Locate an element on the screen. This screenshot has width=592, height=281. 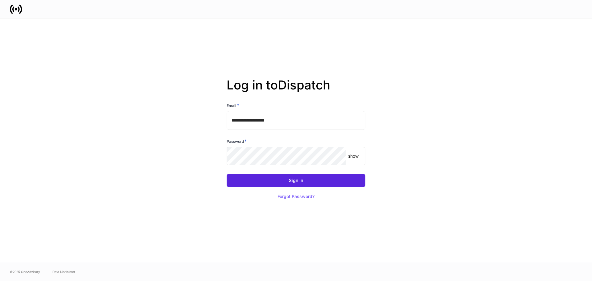
span: © 2025 OneAdvisory is located at coordinates (25, 272).